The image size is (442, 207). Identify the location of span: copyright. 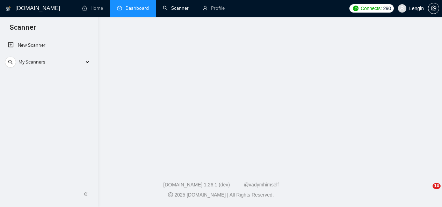
(171, 195).